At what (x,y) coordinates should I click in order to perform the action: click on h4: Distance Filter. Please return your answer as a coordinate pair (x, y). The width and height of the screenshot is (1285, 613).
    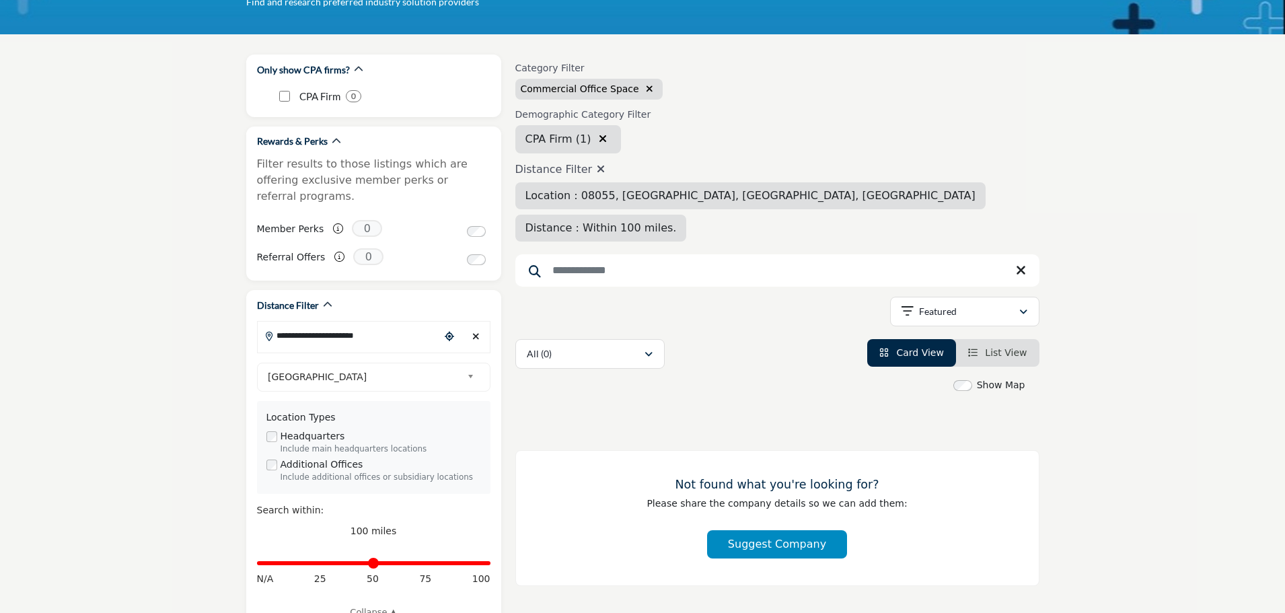
    Looking at the image, I should click on (777, 169).